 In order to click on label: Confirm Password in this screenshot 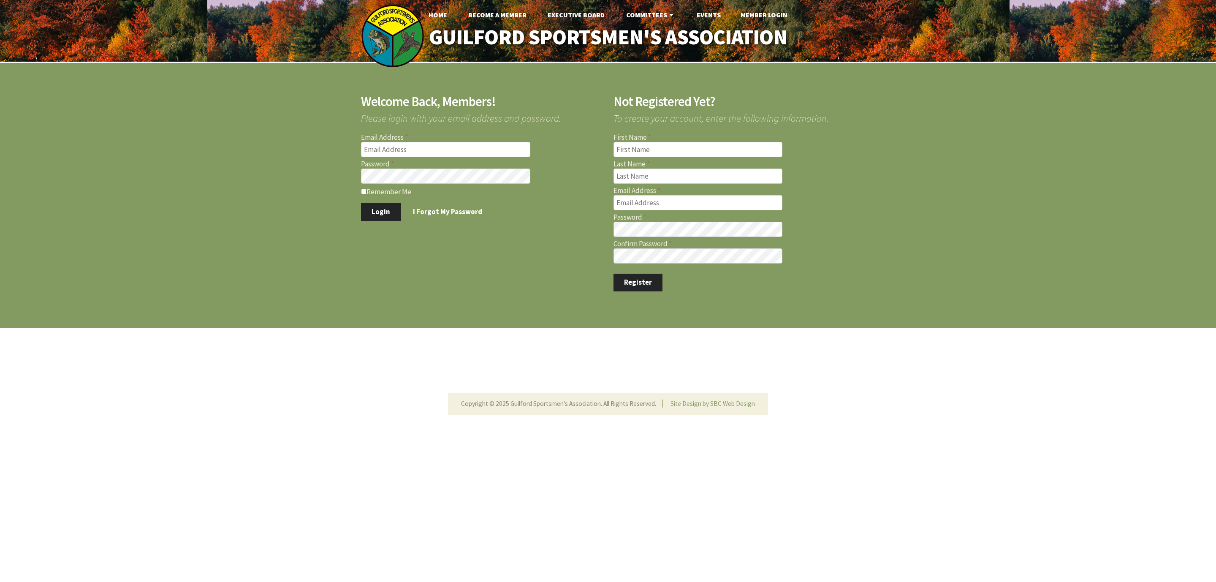, I will do `click(734, 244)`.